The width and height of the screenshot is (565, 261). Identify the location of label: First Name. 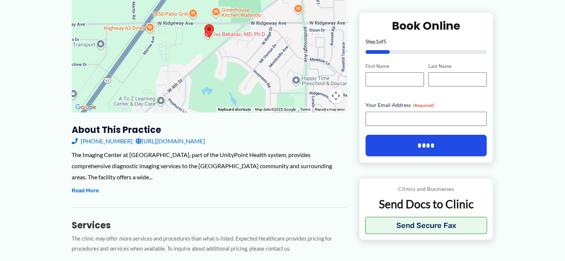
(395, 66).